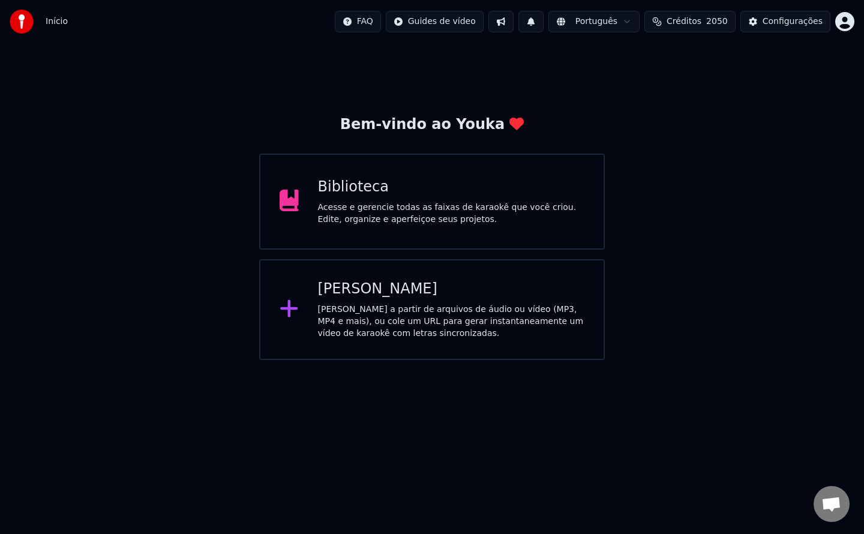 The width and height of the screenshot is (864, 534). I want to click on button: Guides de vídeo, so click(434, 22).